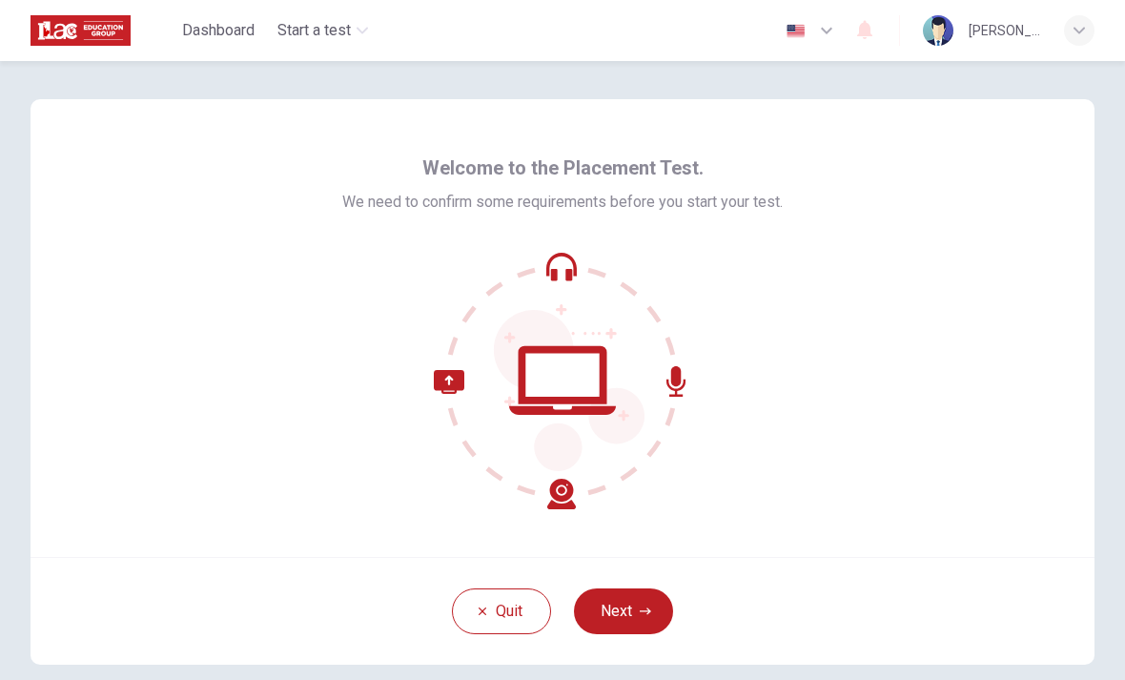  Describe the element at coordinates (795, 31) in the screenshot. I see `img: en` at that location.